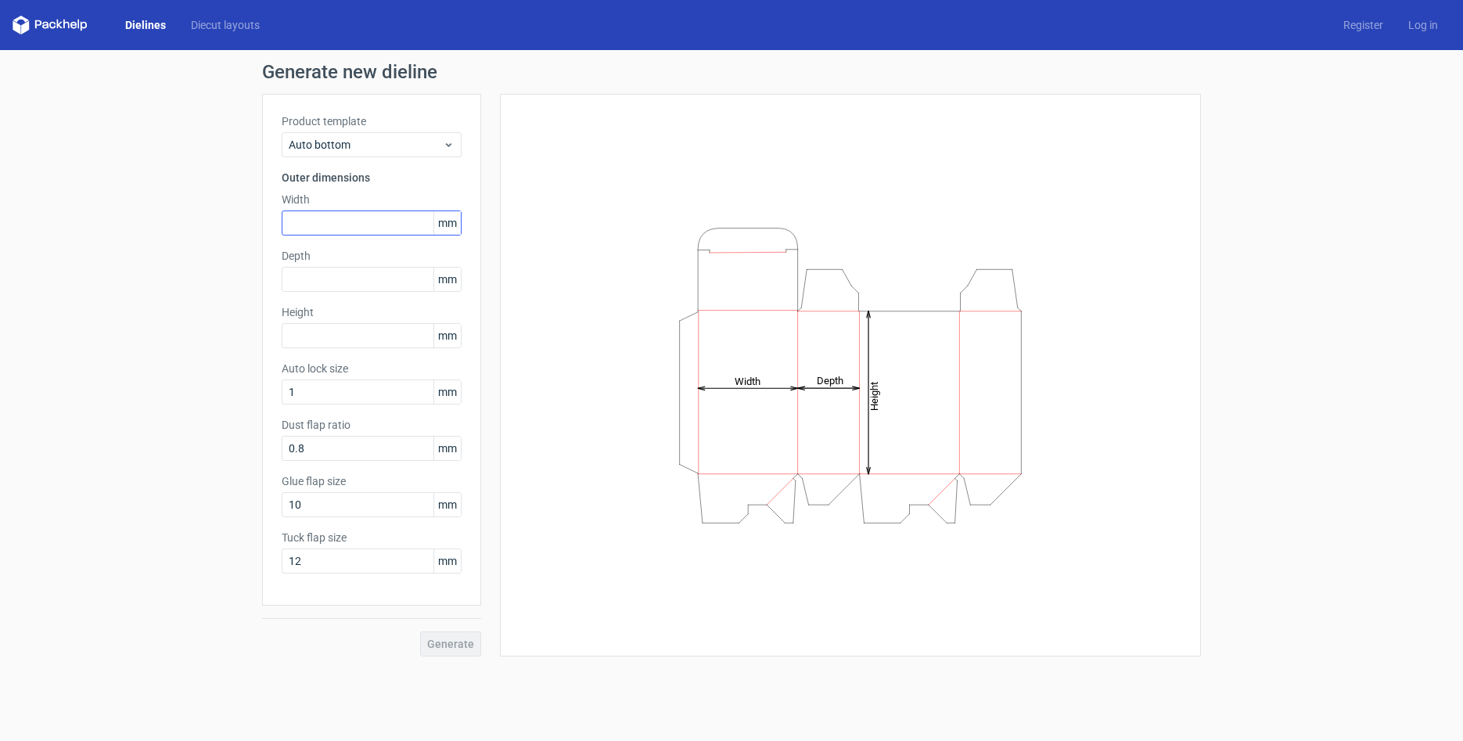 This screenshot has width=1463, height=741. Describe the element at coordinates (372, 256) in the screenshot. I see `label: Depth` at that location.